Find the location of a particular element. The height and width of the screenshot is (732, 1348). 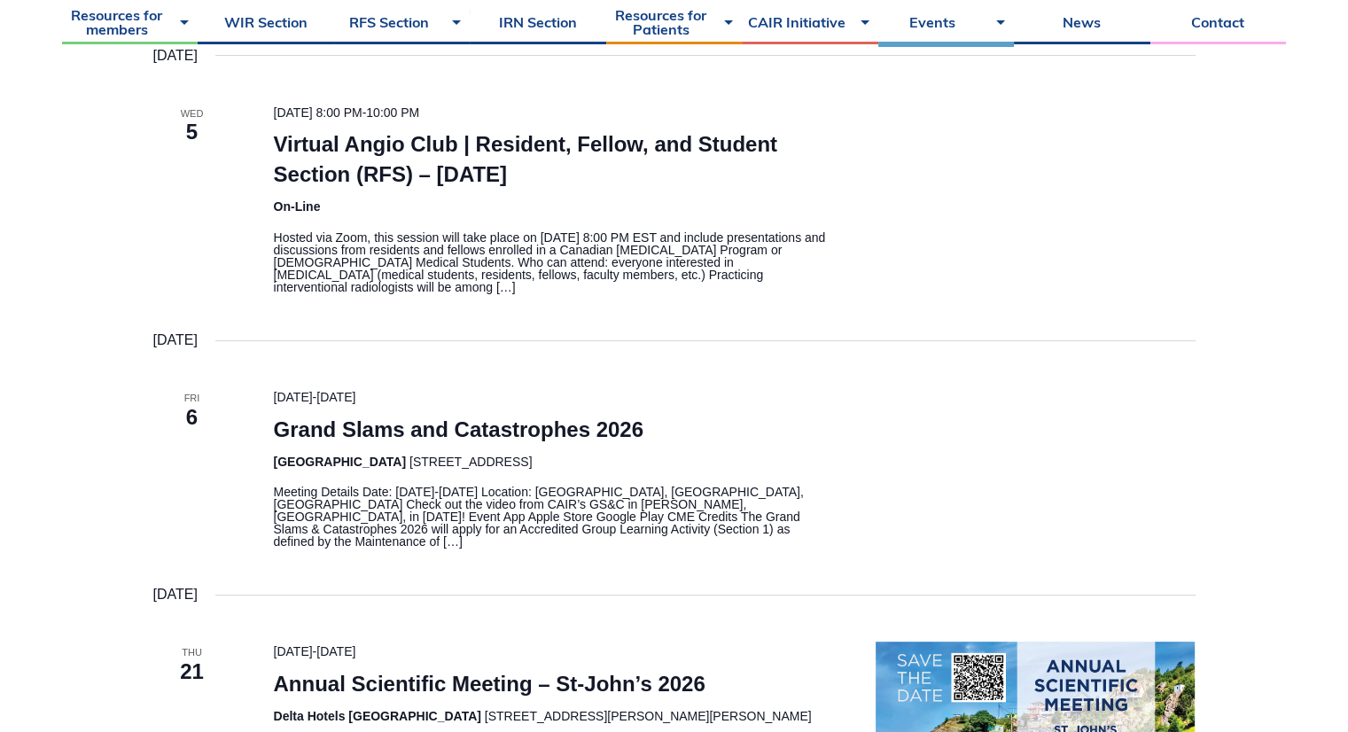

span: On-Line is located at coordinates (296, 206).